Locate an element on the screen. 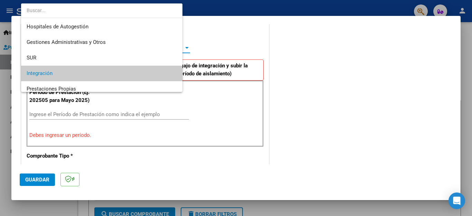  span: Prestaciones Propias is located at coordinates (51, 89).